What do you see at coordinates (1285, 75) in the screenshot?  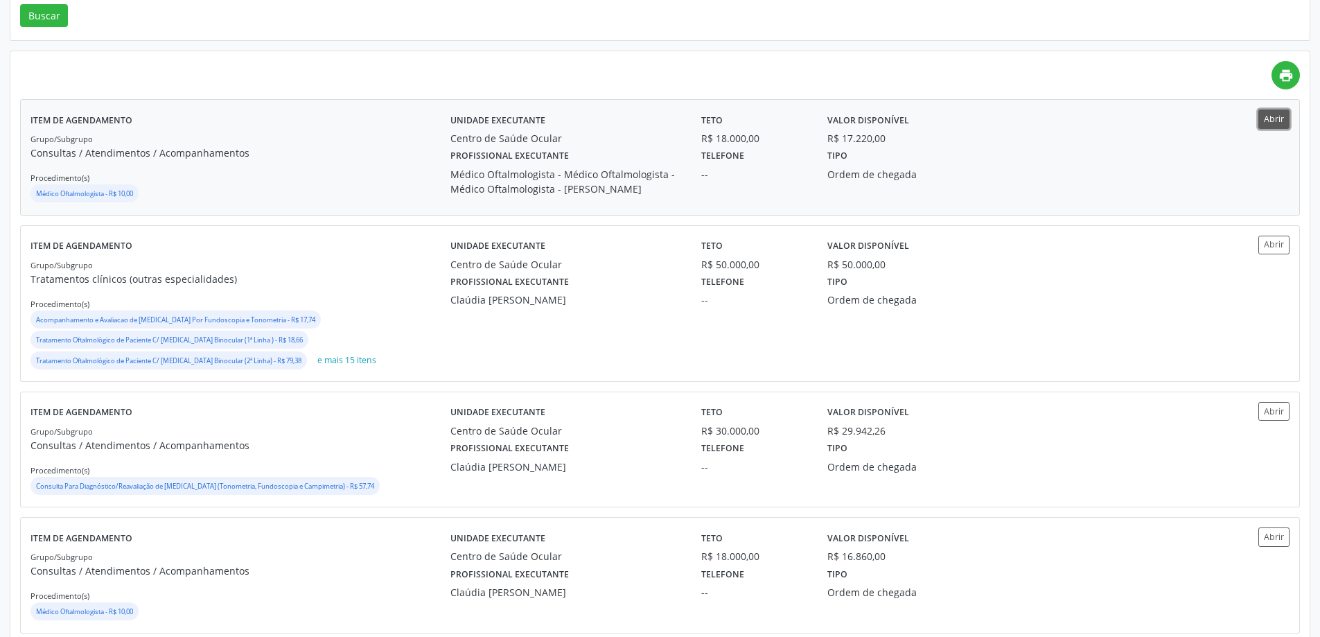 I see `a: print` at bounding box center [1285, 75].